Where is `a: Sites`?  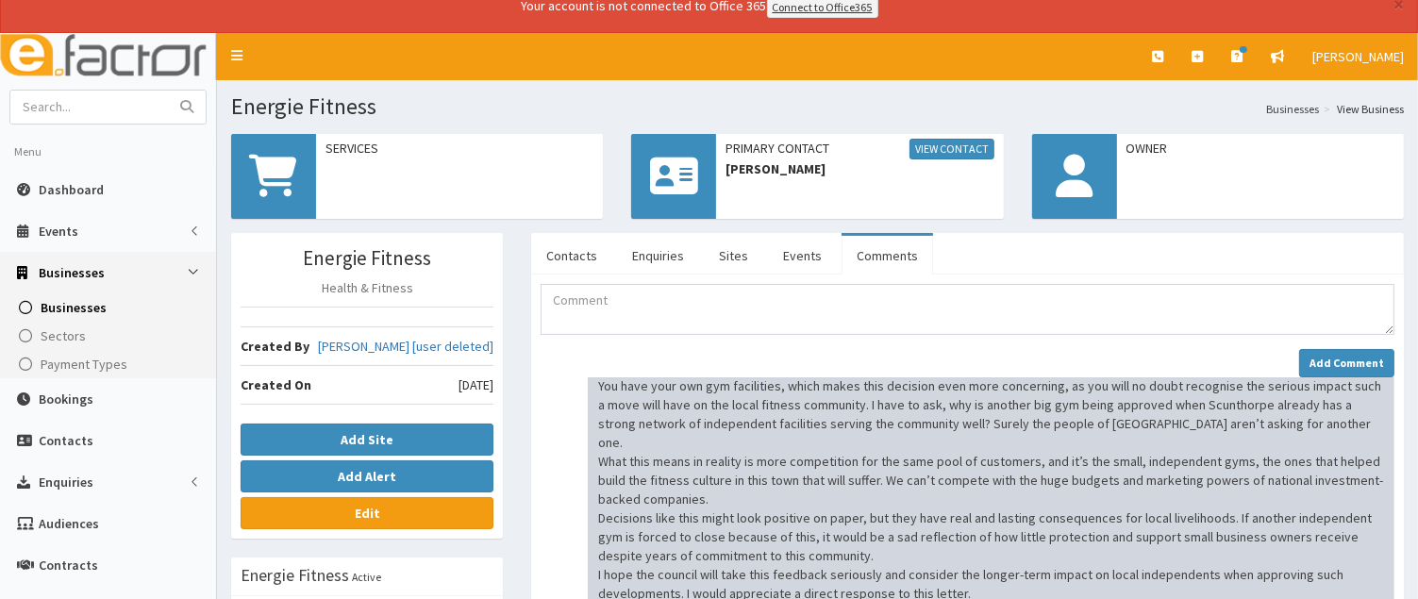 a: Sites is located at coordinates (733, 256).